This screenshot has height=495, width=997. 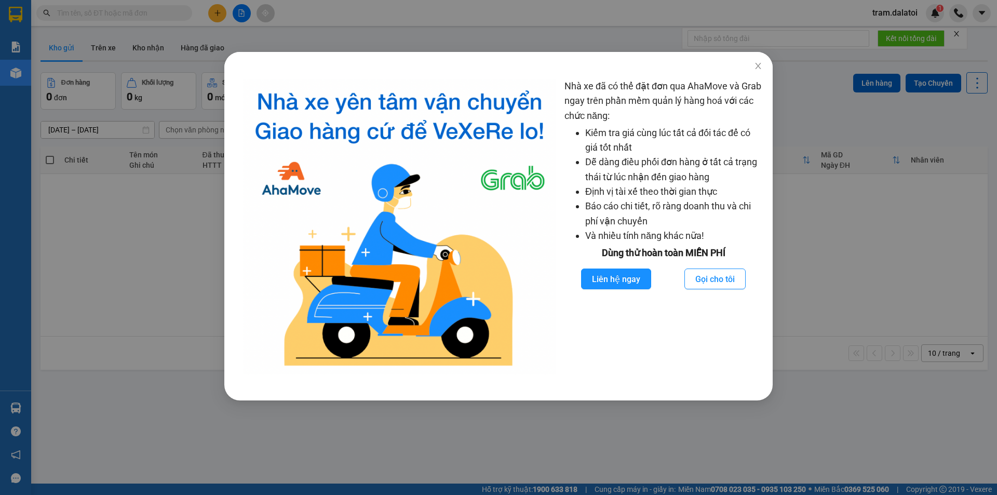 What do you see at coordinates (673, 169) in the screenshot?
I see `li: Dễ dàng điều phối đơn hàng ở tất cả trạng thái từ lúc nhận đến giao hàng` at bounding box center [673, 169].